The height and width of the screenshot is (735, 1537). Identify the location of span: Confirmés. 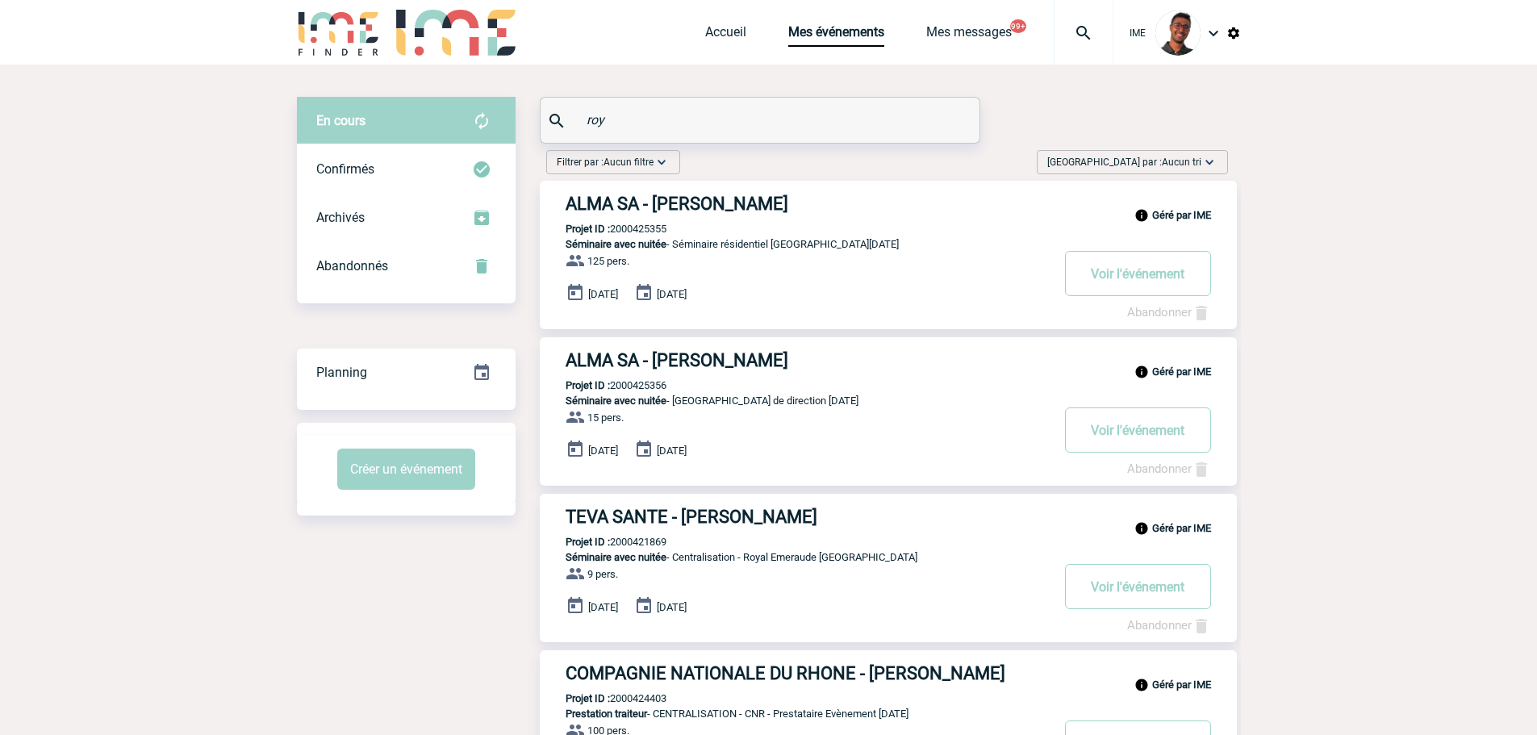
(345, 169).